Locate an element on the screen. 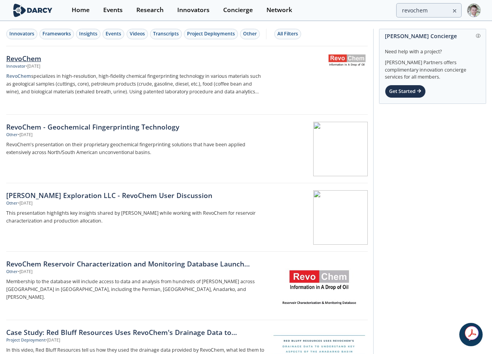 This screenshot has width=492, height=354. p: specializes in high-resolution, high-fidelity chemical fingerprinting technology in various mater... is located at coordinates (135, 84).